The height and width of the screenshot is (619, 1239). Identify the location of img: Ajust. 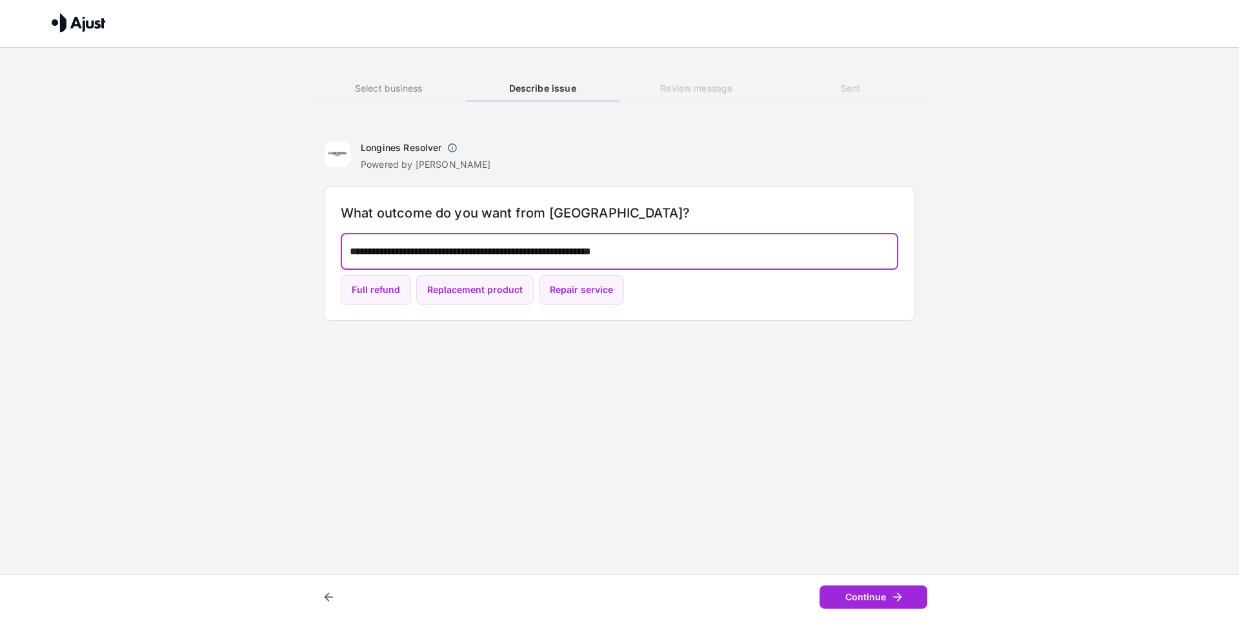
(79, 23).